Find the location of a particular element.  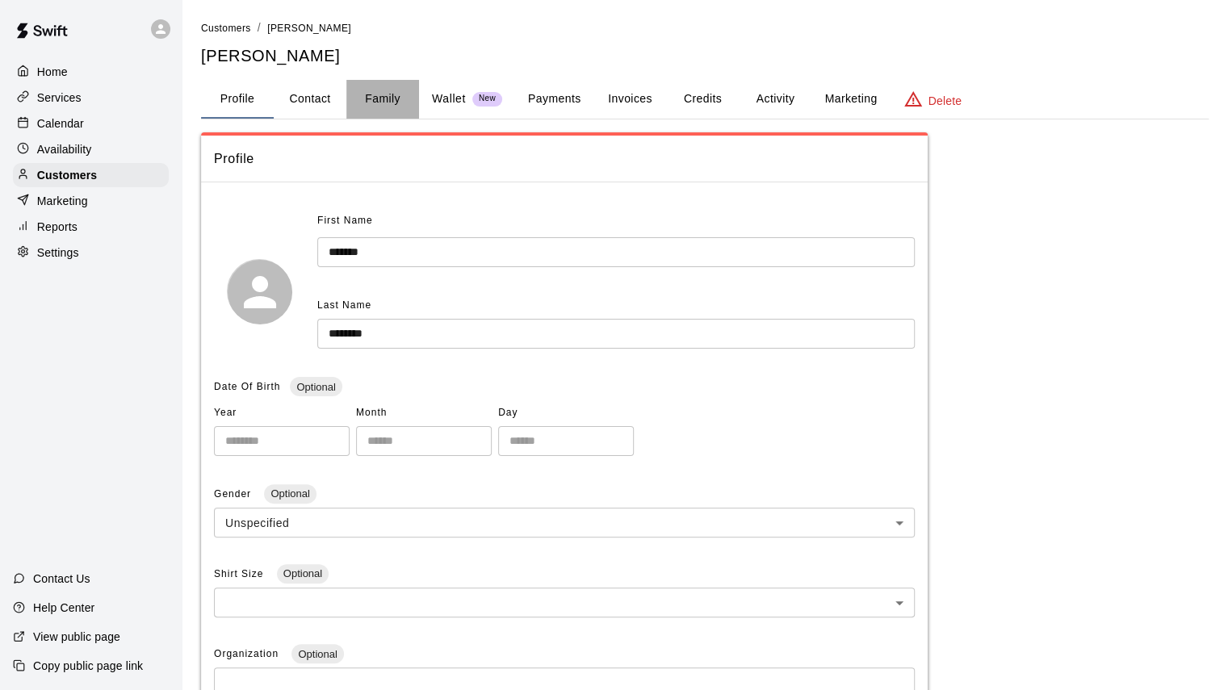

p: Marketing is located at coordinates (62, 201).